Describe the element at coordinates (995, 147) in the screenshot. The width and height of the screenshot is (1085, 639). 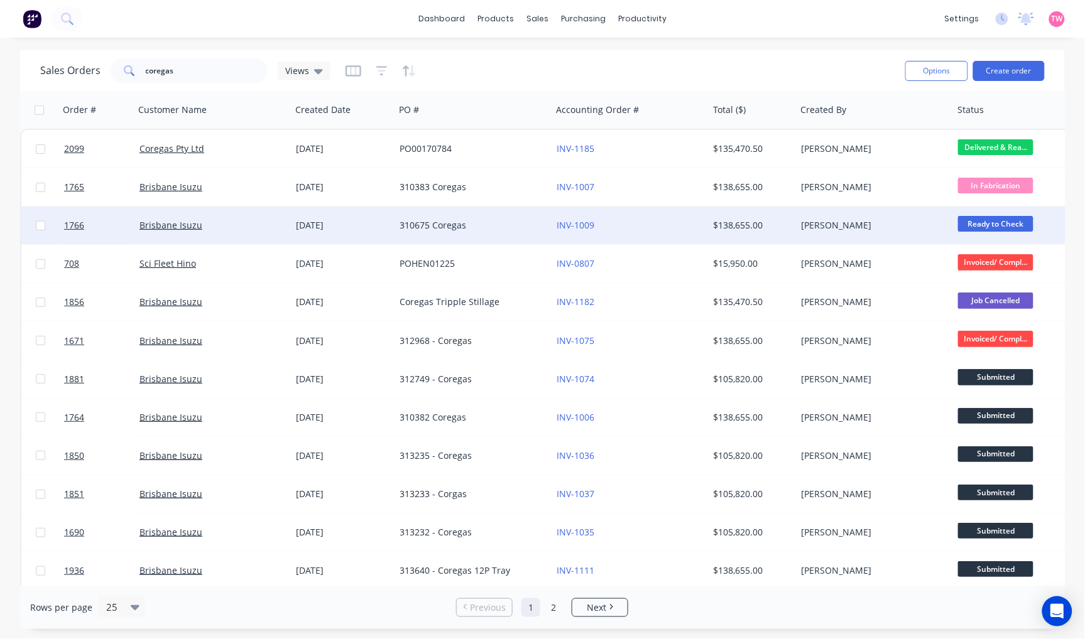
I see `span: Delivered & Rea...` at that location.